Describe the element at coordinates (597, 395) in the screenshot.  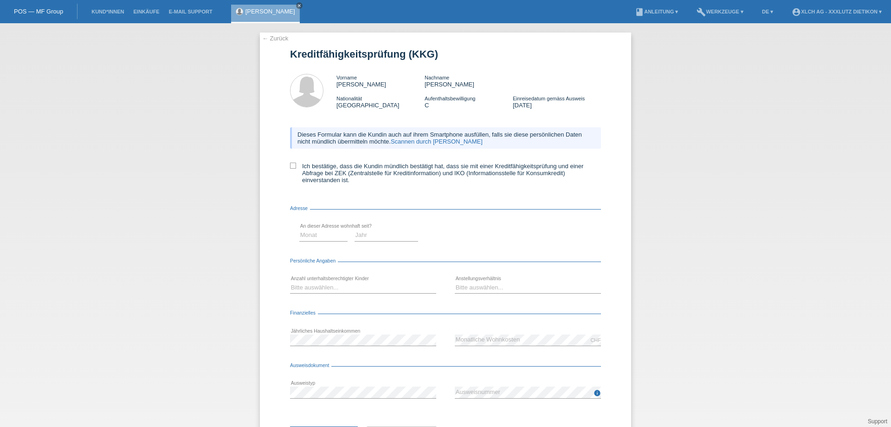
I see `a: info` at that location.